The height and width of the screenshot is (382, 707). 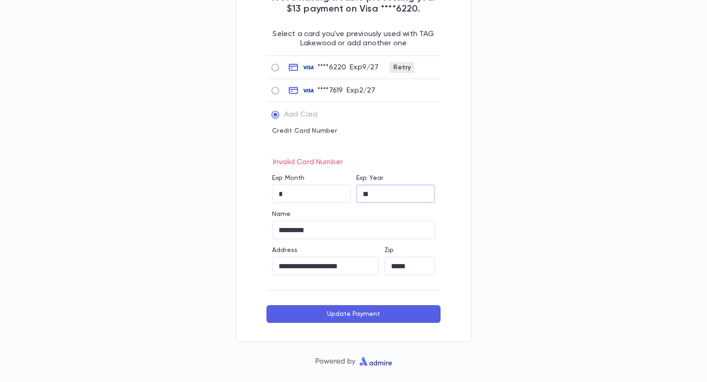 I want to click on label: Name, so click(x=282, y=214).